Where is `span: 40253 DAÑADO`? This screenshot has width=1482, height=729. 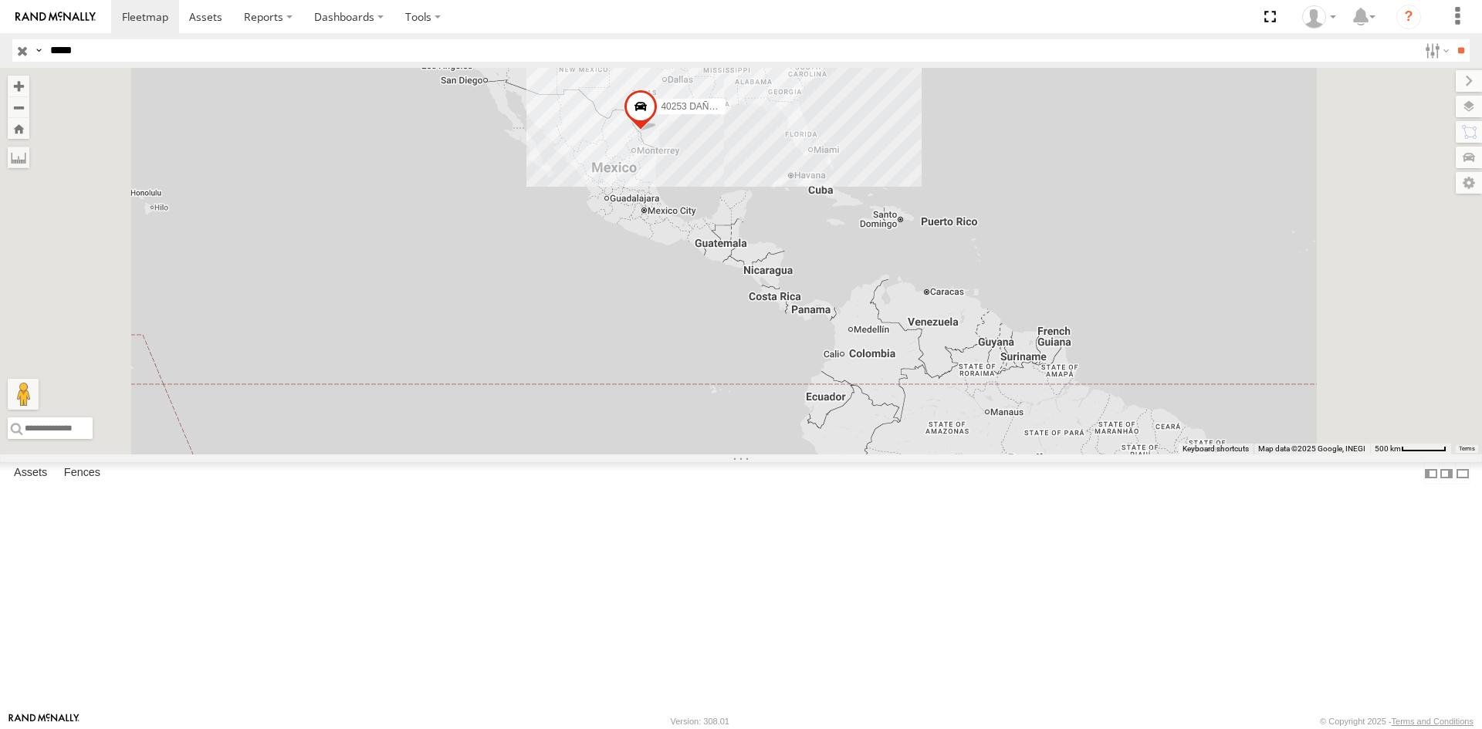 span: 40253 DAÑADO is located at coordinates (695, 106).